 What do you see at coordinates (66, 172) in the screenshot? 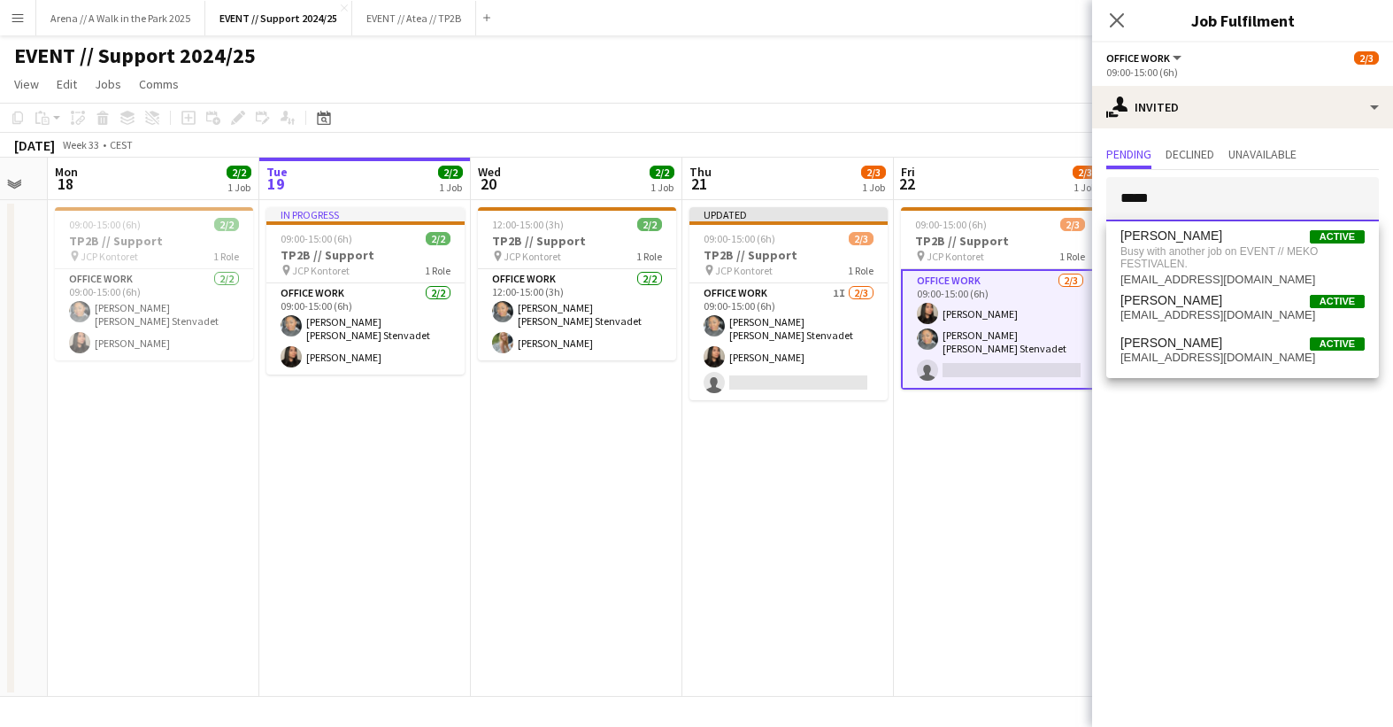
I see `span: Mon` at bounding box center [66, 172].